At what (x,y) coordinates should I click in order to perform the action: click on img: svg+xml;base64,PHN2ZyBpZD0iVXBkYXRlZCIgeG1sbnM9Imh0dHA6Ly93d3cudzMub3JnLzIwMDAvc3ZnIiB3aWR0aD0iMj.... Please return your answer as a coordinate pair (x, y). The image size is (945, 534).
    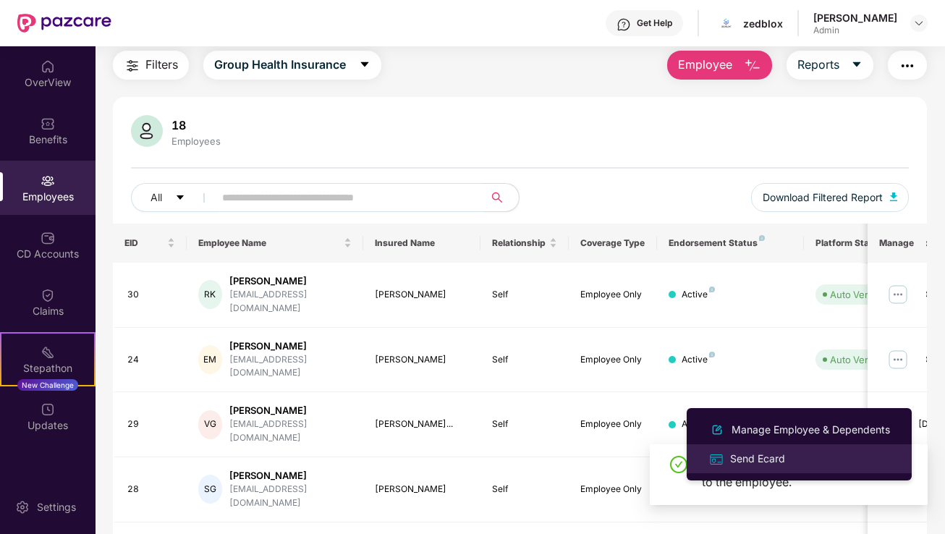
    Looking at the image, I should click on (48, 410).